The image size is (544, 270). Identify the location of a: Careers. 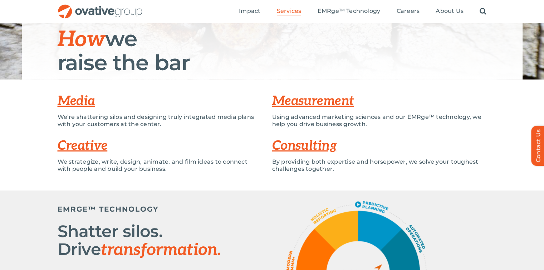
(408, 11).